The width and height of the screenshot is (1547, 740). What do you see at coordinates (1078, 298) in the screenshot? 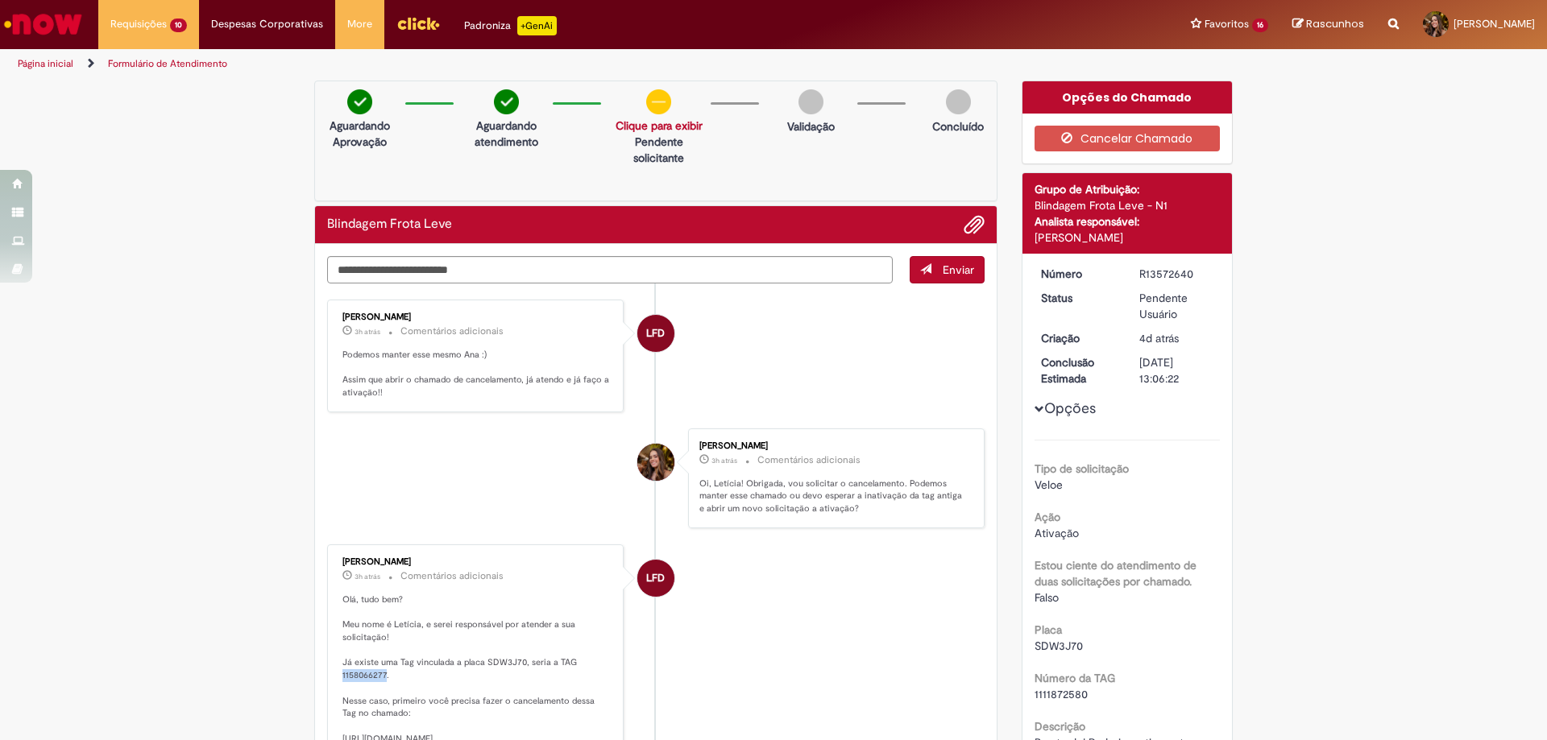
I see `dt: Status` at bounding box center [1078, 298].